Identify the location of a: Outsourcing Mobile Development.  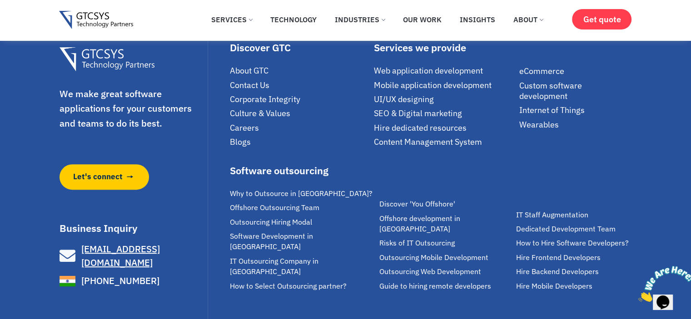
(445, 258).